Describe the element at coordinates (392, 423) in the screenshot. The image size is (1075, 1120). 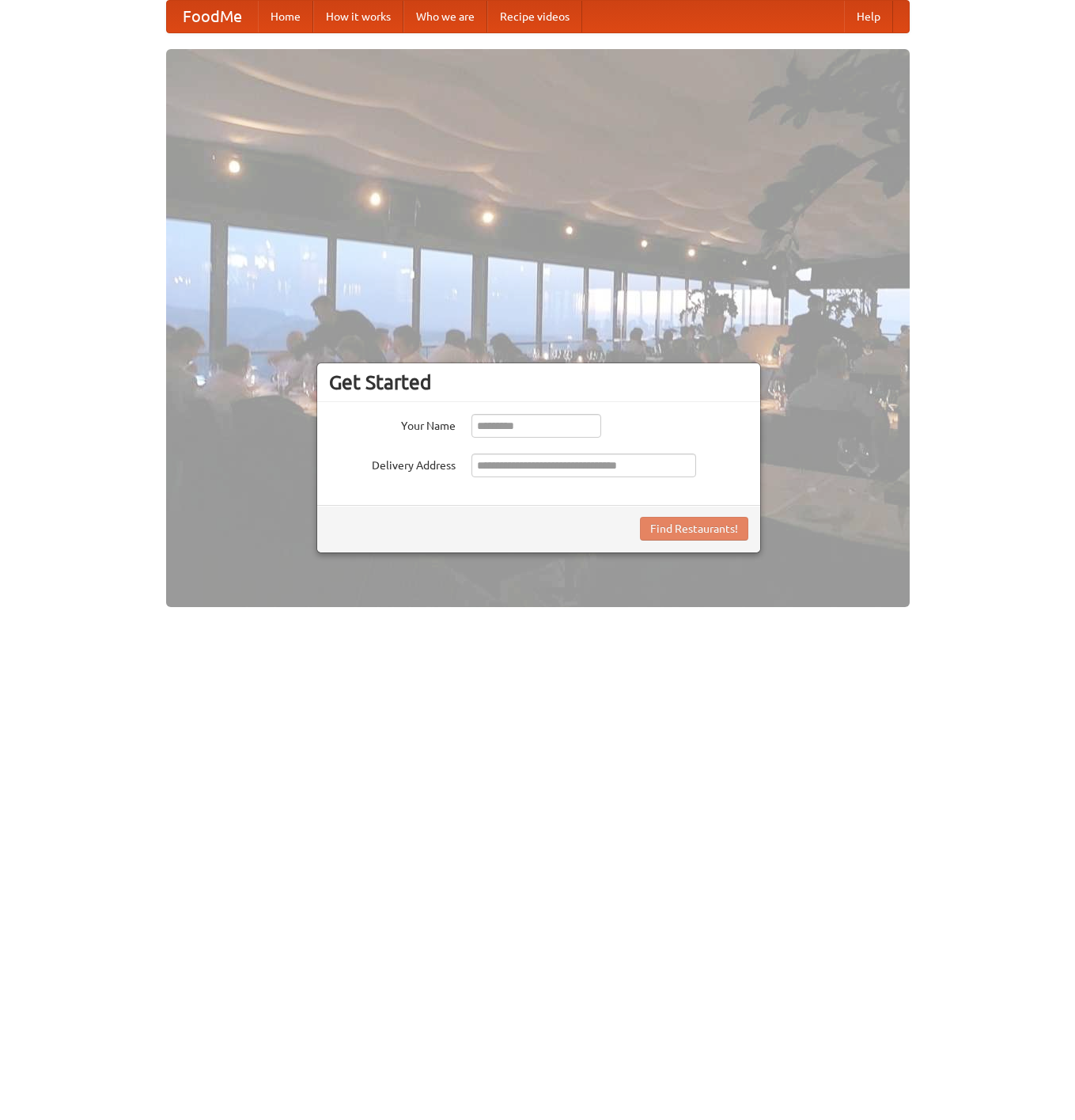
I see `label: Your Name` at that location.